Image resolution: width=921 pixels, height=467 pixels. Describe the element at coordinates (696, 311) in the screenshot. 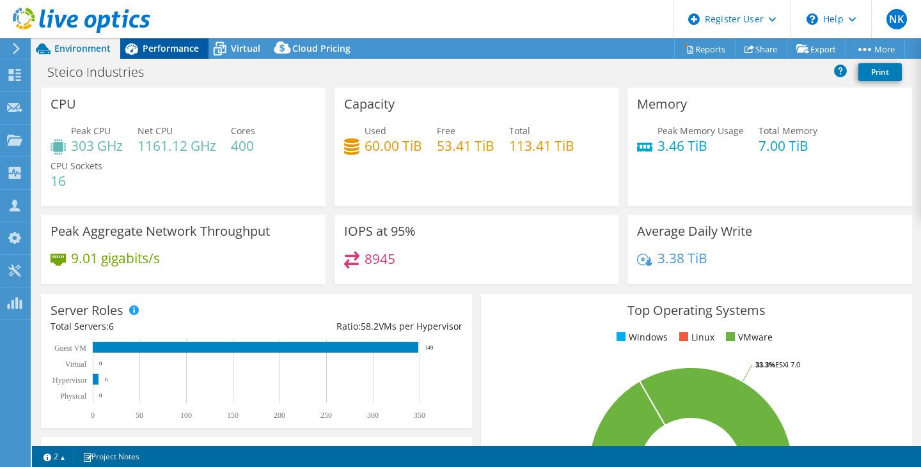

I see `h3: Top Operating Systems` at that location.